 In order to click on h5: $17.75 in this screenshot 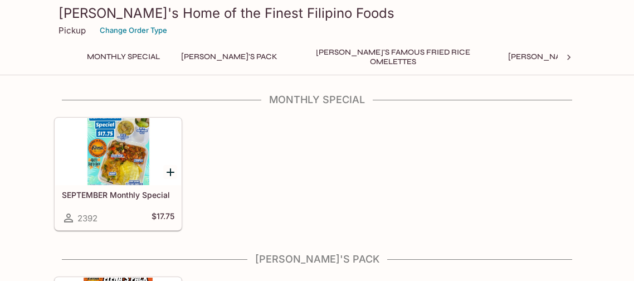, I will do `click(163, 218)`.